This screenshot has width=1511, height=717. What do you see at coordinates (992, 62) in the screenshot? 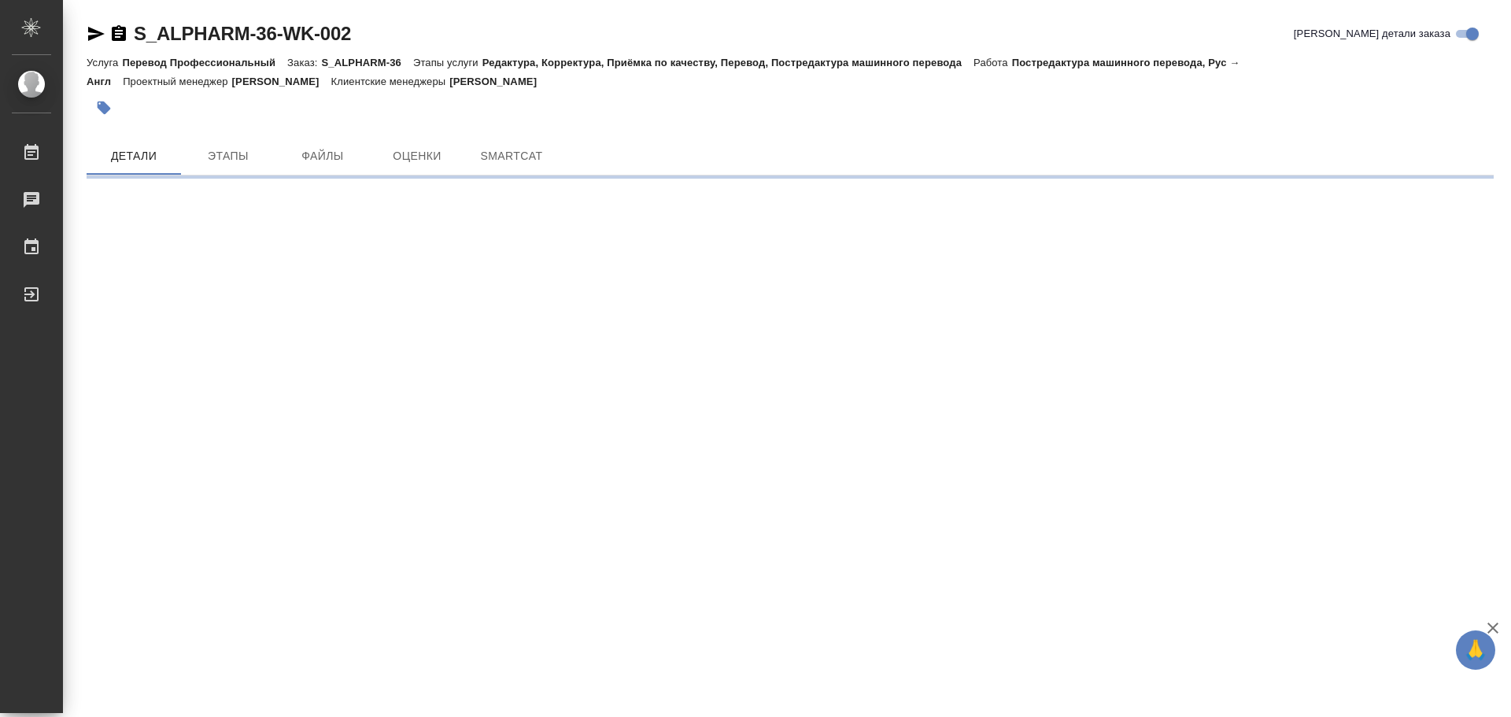
I see `p: Работа` at bounding box center [992, 62].